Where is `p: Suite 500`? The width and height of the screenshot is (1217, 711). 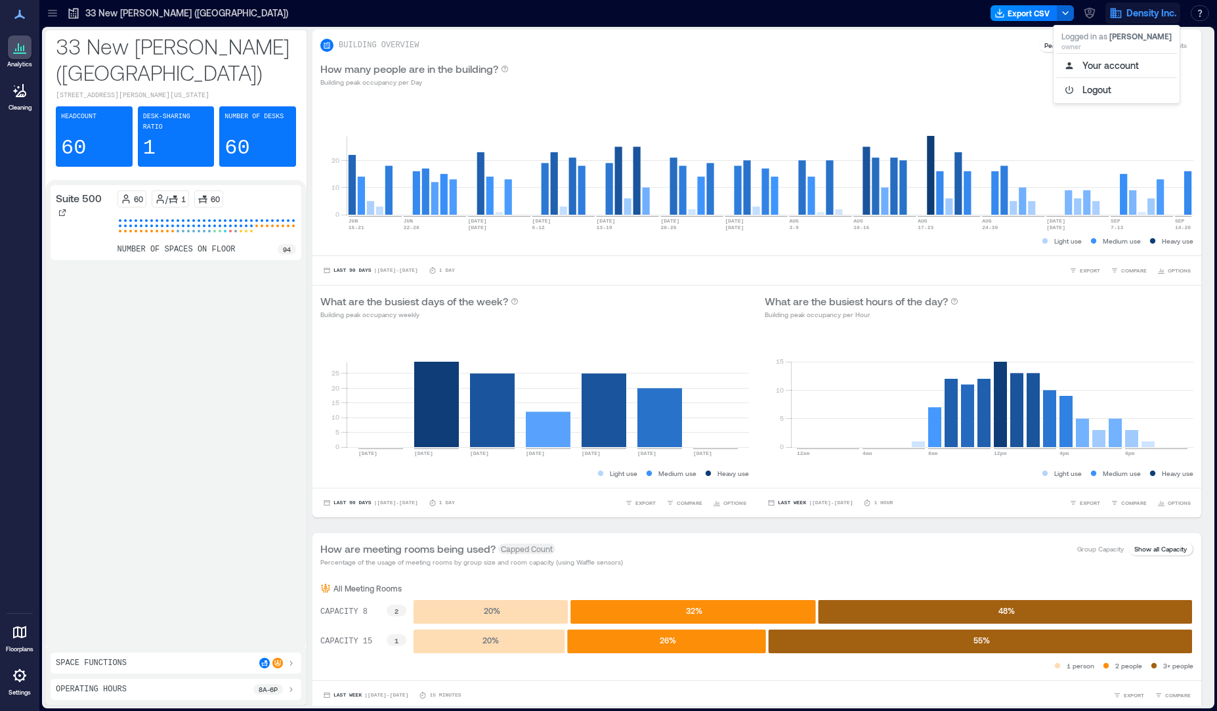 p: Suite 500 is located at coordinates (79, 198).